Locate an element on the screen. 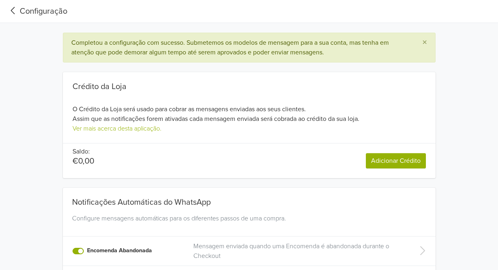 The height and width of the screenshot is (270, 498). a: Adicionar Crédito is located at coordinates (395, 161).